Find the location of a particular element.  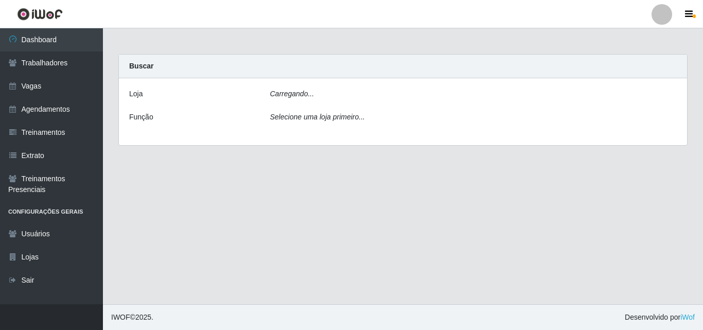

span: Desenvolvido por is located at coordinates (660, 317).